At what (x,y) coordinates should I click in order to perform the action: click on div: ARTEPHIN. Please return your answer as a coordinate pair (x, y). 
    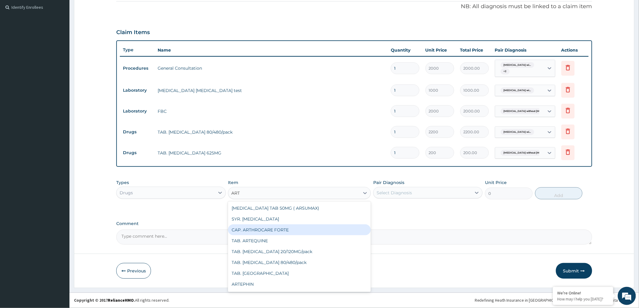
    Looking at the image, I should click on (299, 284).